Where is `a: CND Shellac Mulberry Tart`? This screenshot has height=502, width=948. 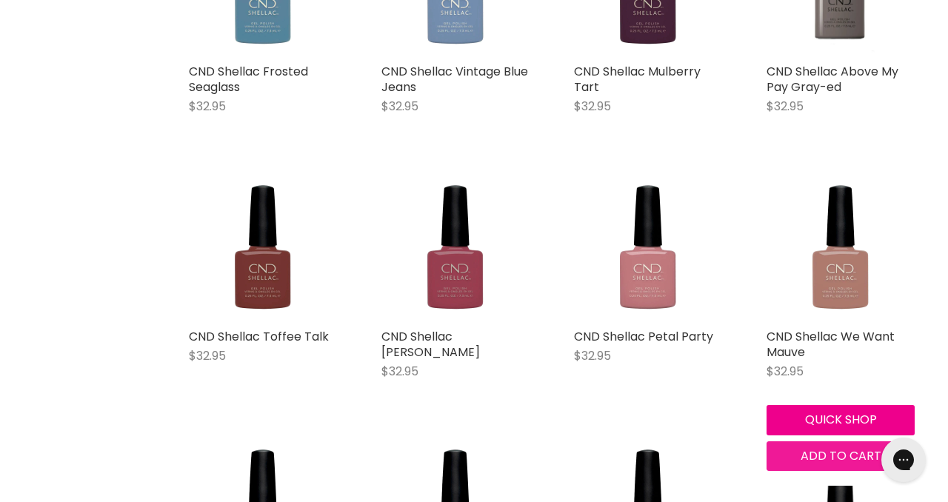
a: CND Shellac Mulberry Tart is located at coordinates (637, 79).